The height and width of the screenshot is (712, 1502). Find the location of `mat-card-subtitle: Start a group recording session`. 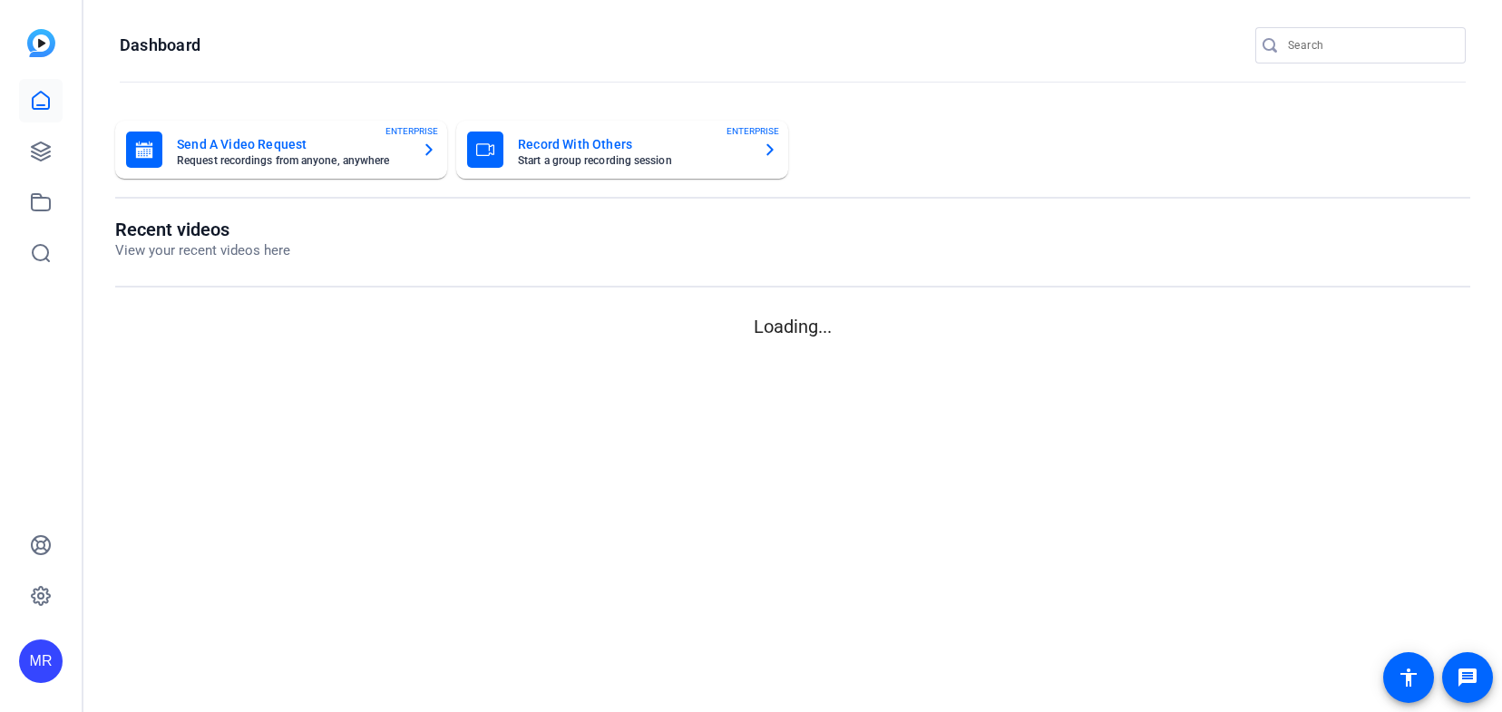

mat-card-subtitle: Start a group recording session is located at coordinates (633, 161).